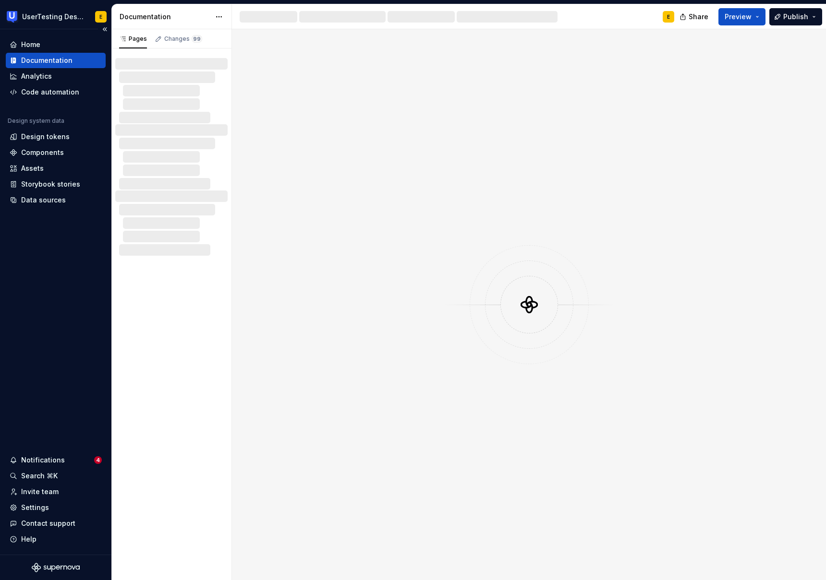 The width and height of the screenshot is (826, 580). Describe the element at coordinates (12, 17) in the screenshot. I see `img: 41adf70f-fc1c-4662-8e2d-d2ab9c673b1b.png` at that location.